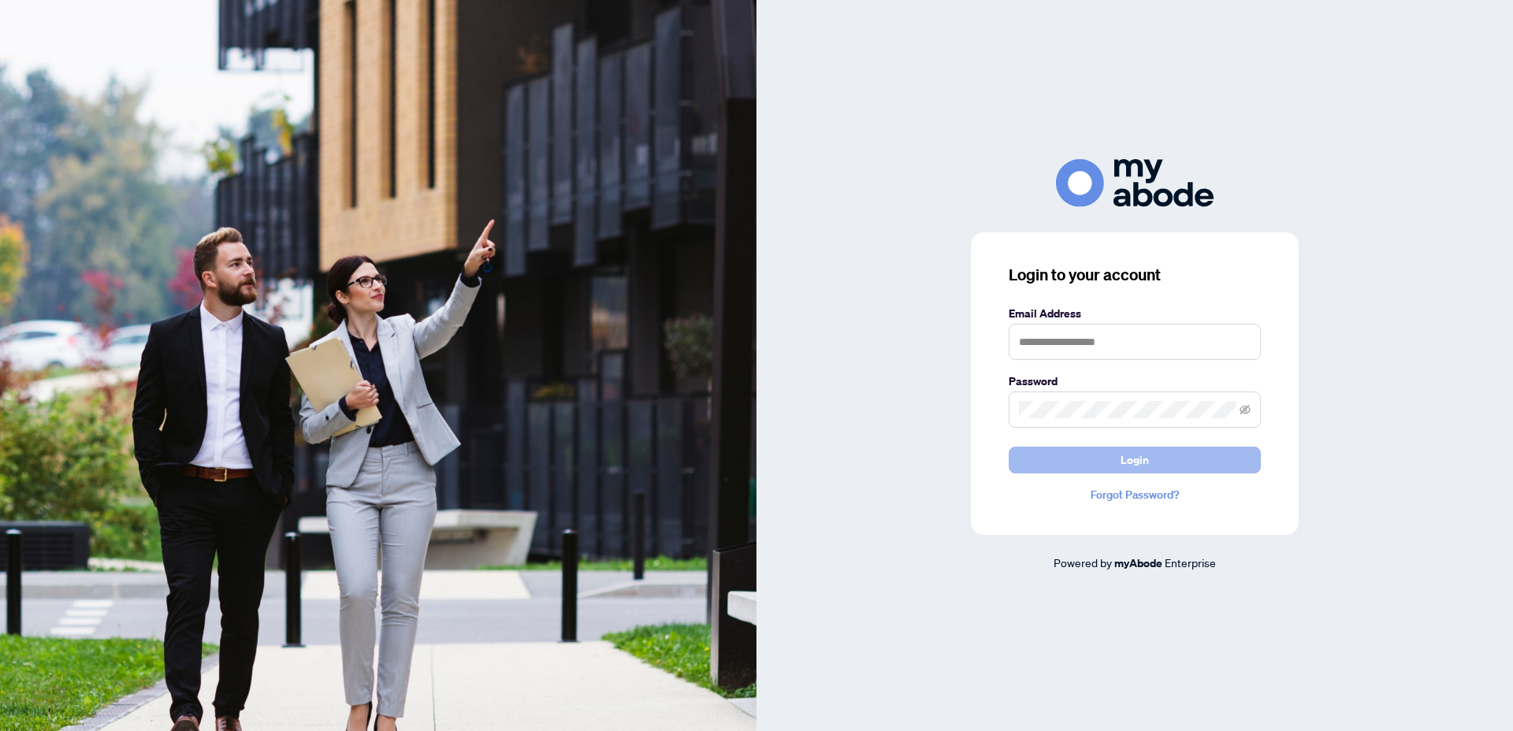 The height and width of the screenshot is (731, 1513). What do you see at coordinates (1135, 183) in the screenshot?
I see `img: ma-logo` at bounding box center [1135, 183].